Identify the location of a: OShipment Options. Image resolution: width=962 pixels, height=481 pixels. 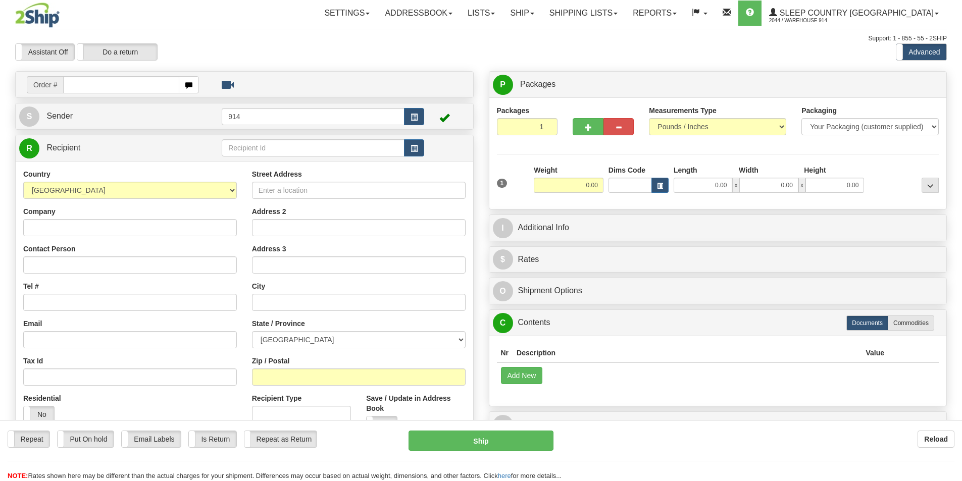
(718, 291).